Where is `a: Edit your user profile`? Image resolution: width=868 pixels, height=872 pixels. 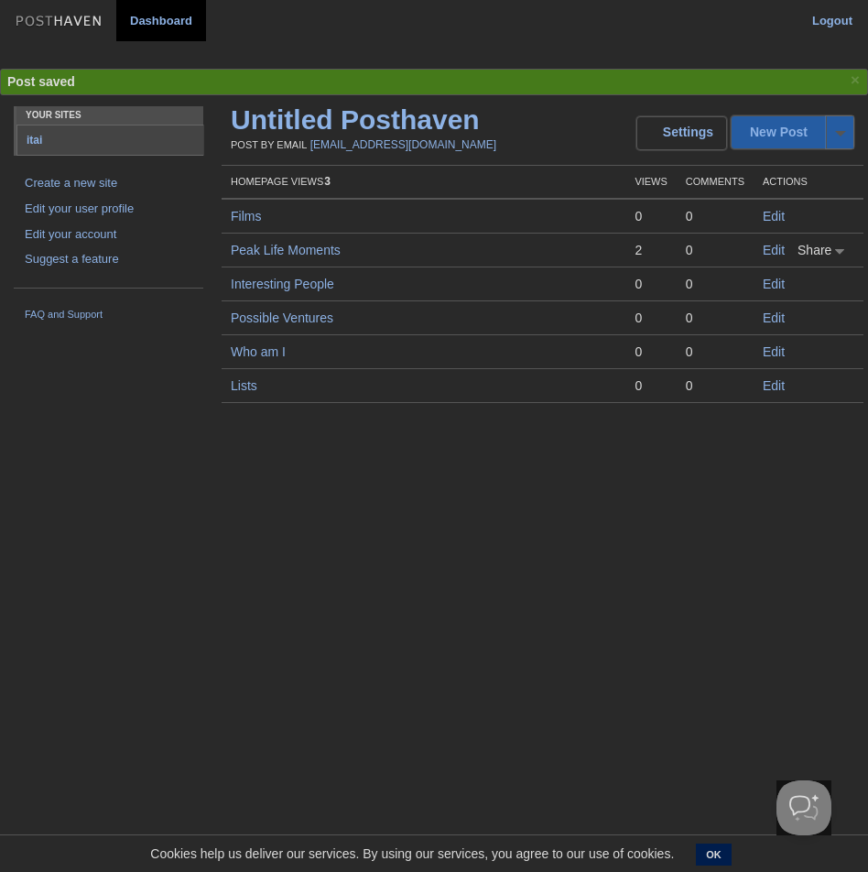
a: Edit your user profile is located at coordinates (108, 209).